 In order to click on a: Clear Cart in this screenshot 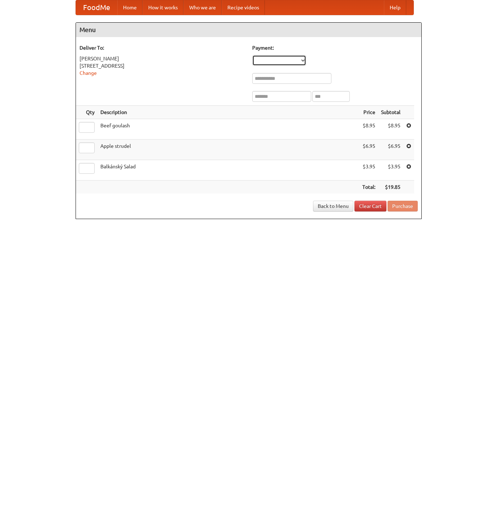, I will do `click(370, 206)`.